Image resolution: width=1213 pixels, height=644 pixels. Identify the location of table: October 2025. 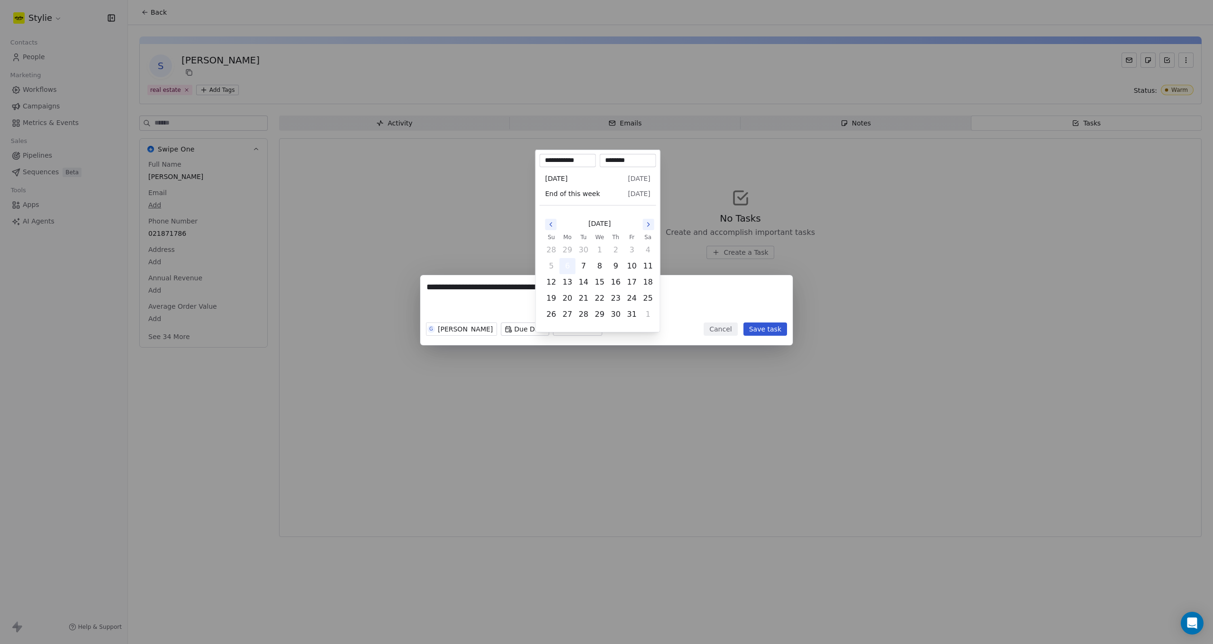
(600, 278).